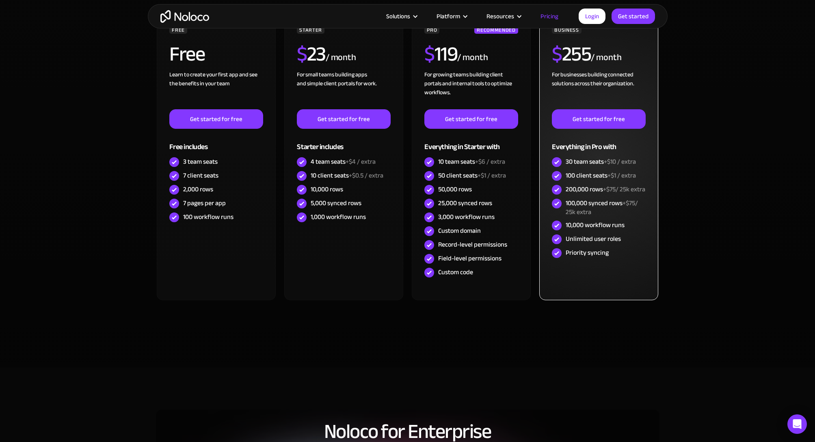 The width and height of the screenshot is (815, 442). What do you see at coordinates (216, 142) in the screenshot?
I see `div: Free includes` at bounding box center [216, 142].